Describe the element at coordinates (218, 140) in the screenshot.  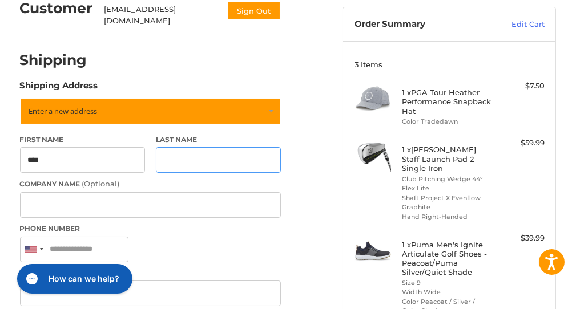
I see `label: Last Name` at that location.